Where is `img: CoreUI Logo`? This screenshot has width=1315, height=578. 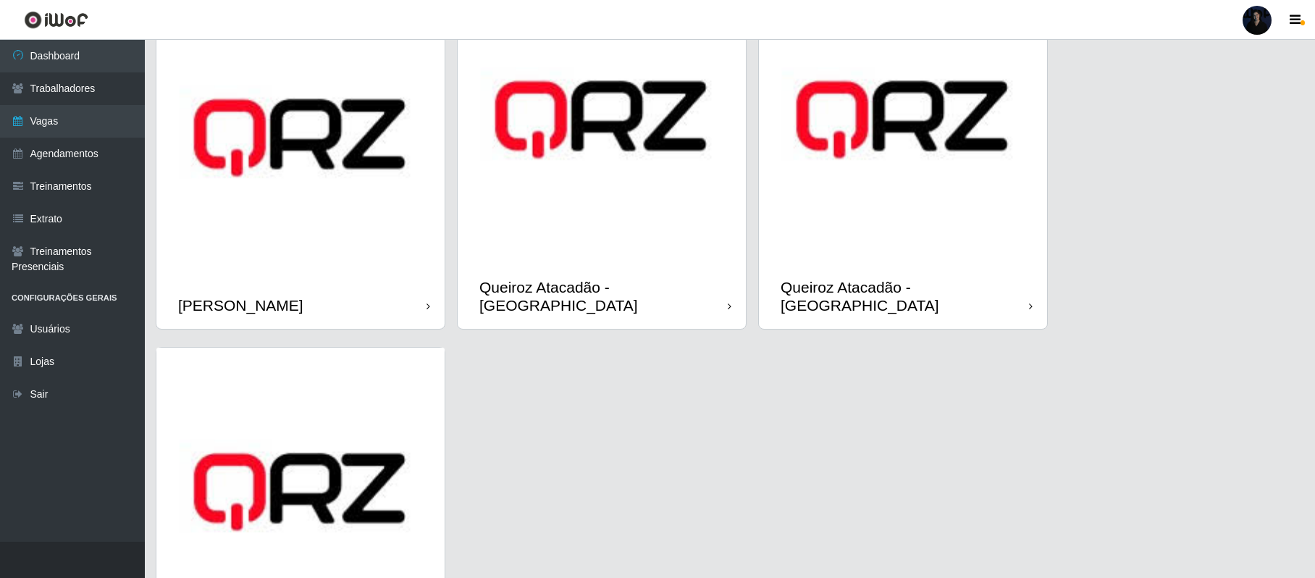
img: CoreUI Logo is located at coordinates (56, 20).